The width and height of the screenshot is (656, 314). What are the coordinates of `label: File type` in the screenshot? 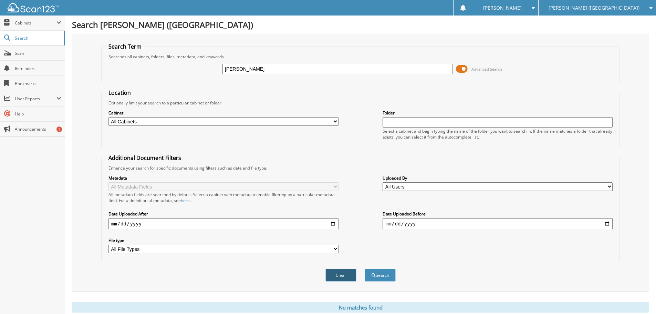 It's located at (223, 240).